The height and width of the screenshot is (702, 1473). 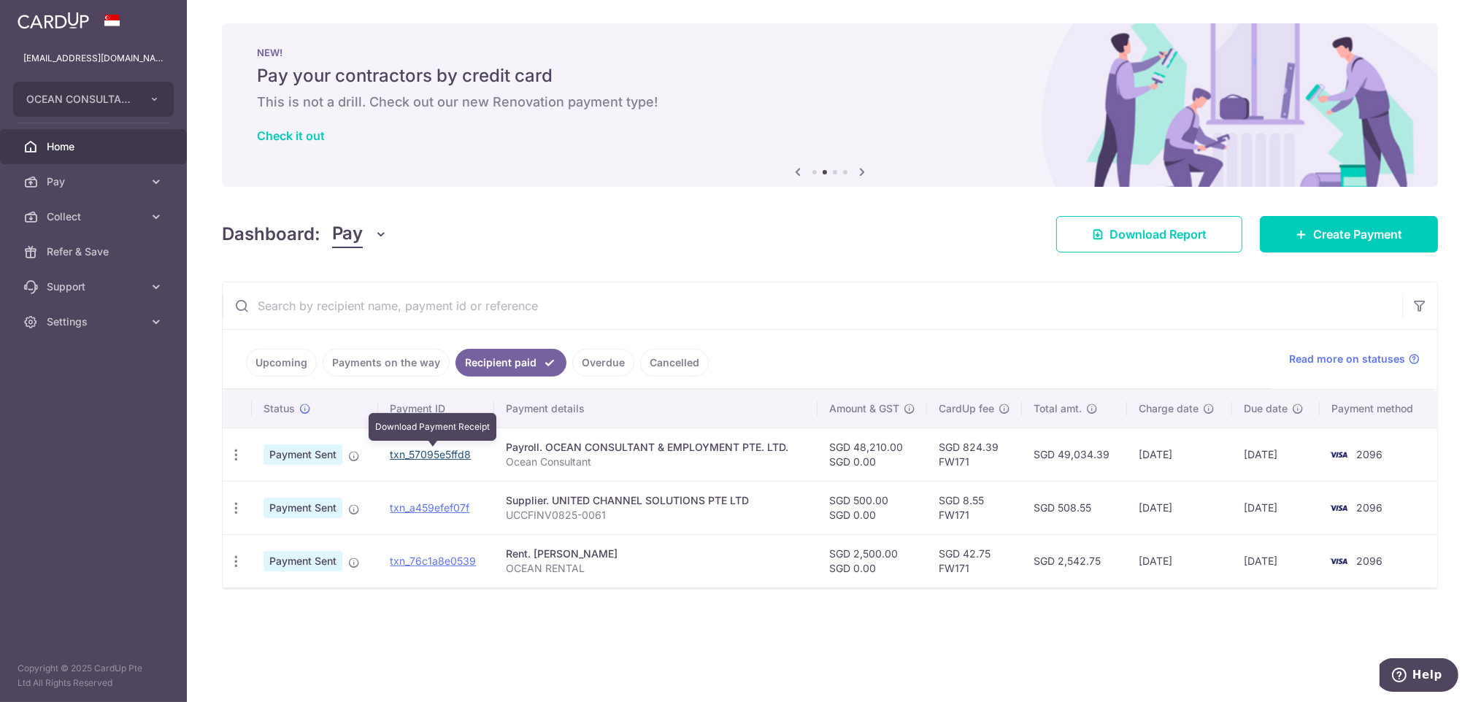 What do you see at coordinates (872, 560) in the screenshot?
I see `td: SGD 2,500.00 SGD 0.00` at bounding box center [872, 560].